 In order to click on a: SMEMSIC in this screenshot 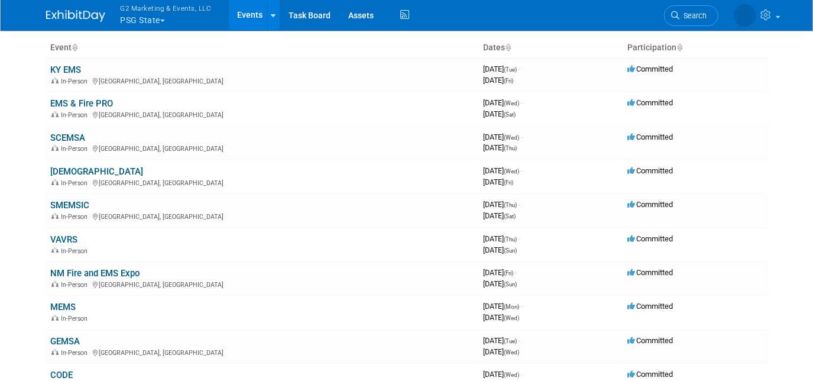, I will do `click(70, 205)`.